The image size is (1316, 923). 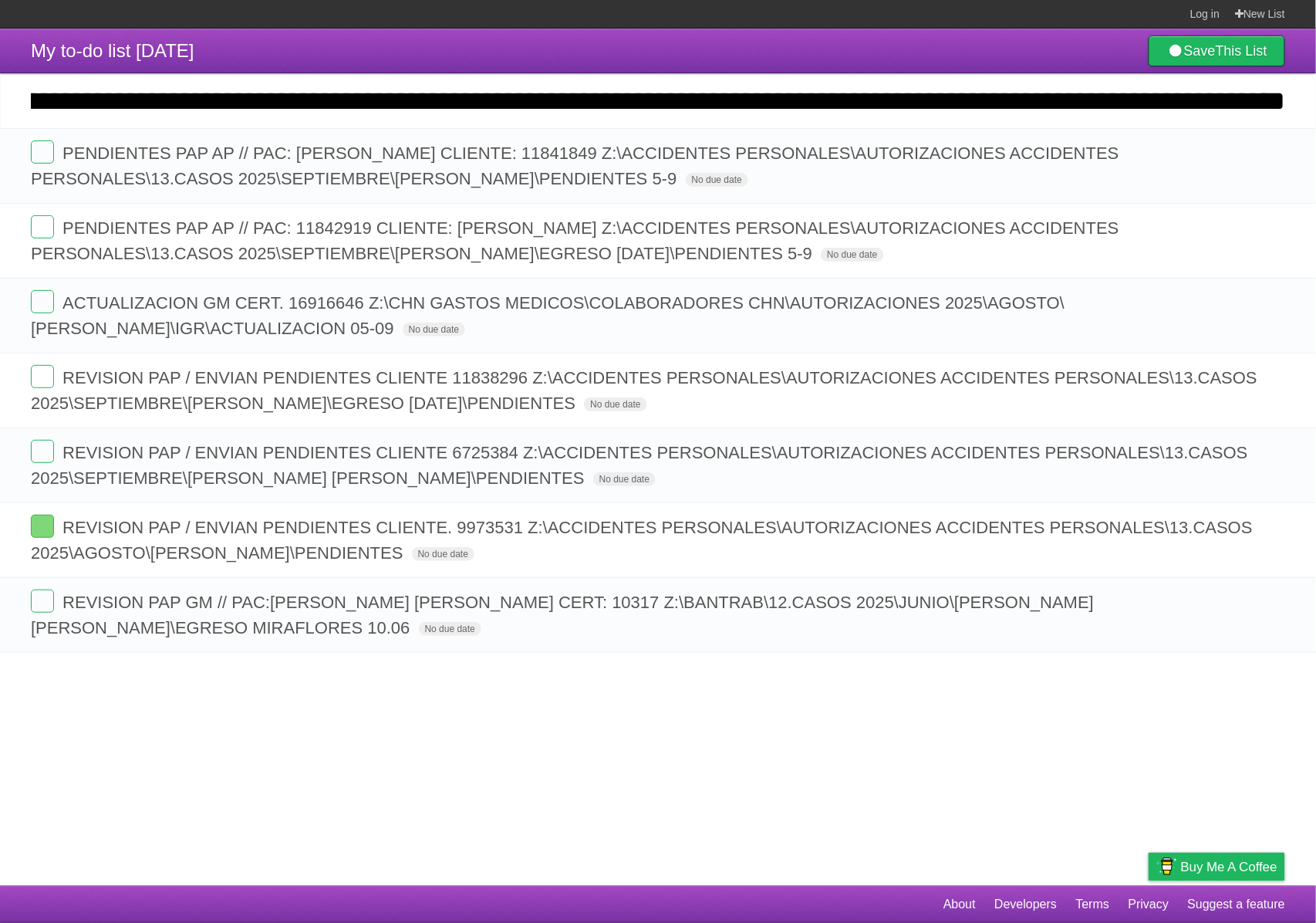 What do you see at coordinates (1237, 904) in the screenshot?
I see `a: Suggest a feature` at bounding box center [1237, 904].